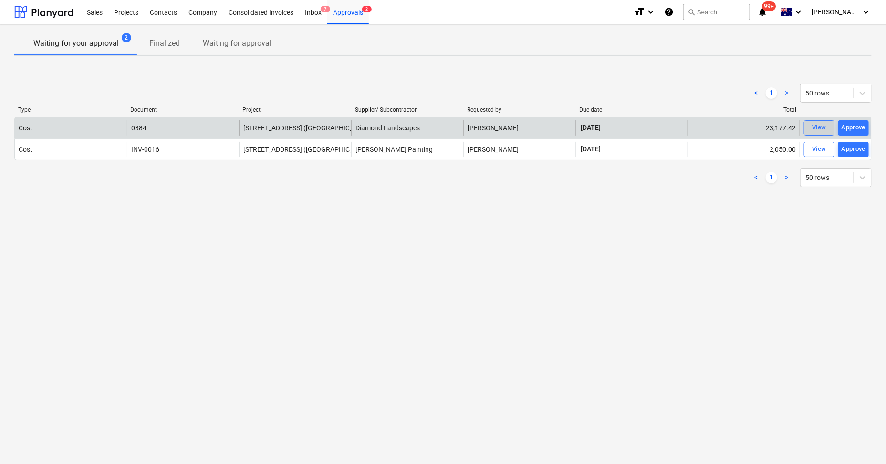 This screenshot has height=464, width=886. I want to click on div: Total, so click(744, 110).